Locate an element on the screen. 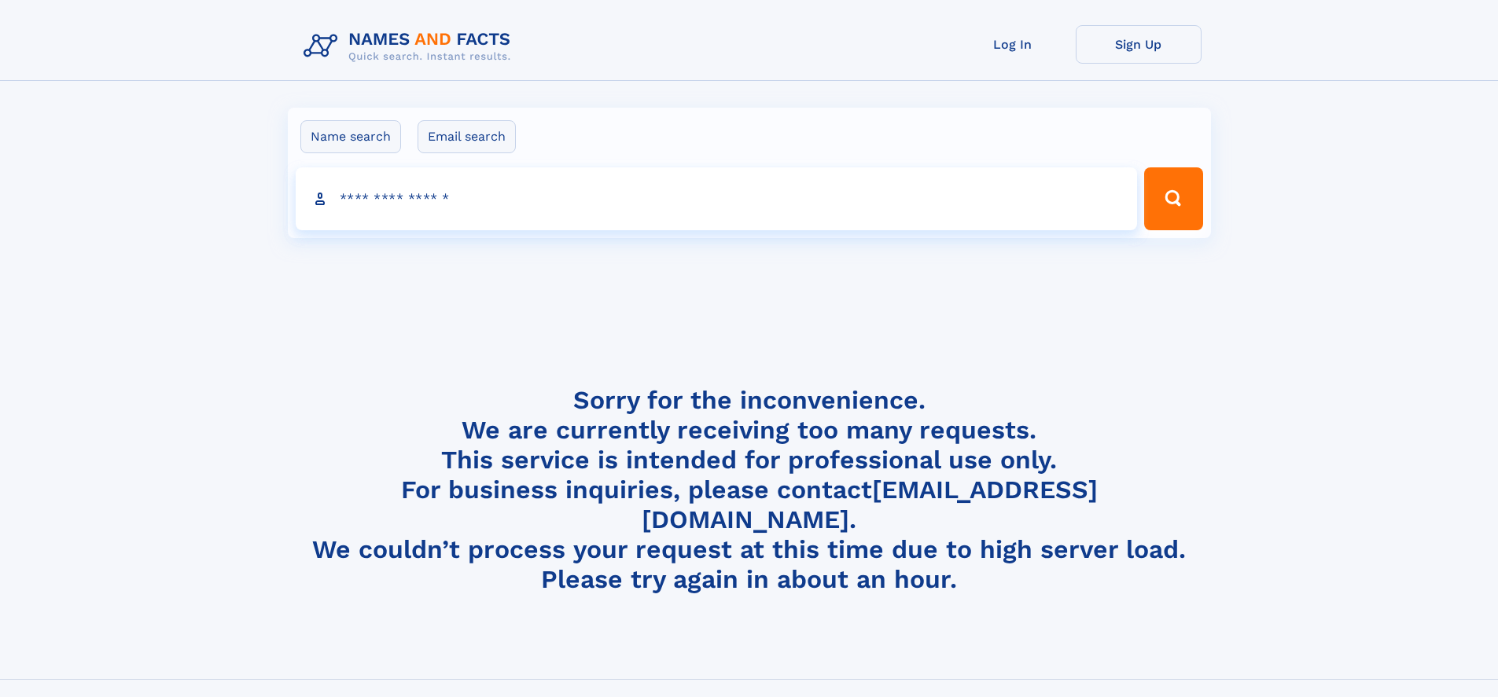 This screenshot has width=1498, height=697. label: Email search is located at coordinates (466, 137).